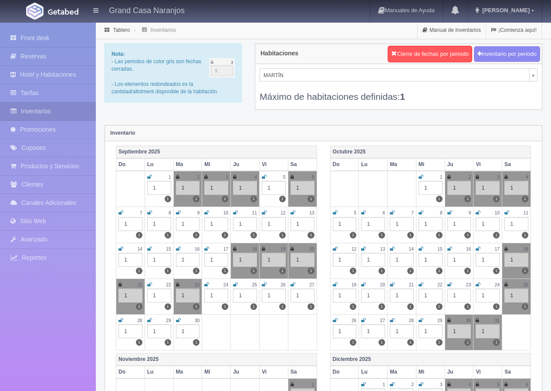 Image resolution: width=551 pixels, height=391 pixels. Describe the element at coordinates (412, 384) in the screenshot. I see `small: 2` at that location.